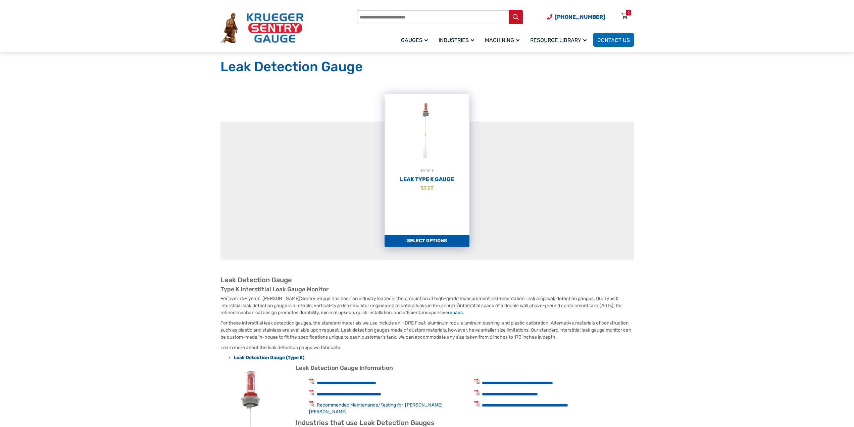 This screenshot has height=427, width=854. What do you see at coordinates (559, 40) in the screenshot?
I see `span: Resource Library` at bounding box center [559, 40].